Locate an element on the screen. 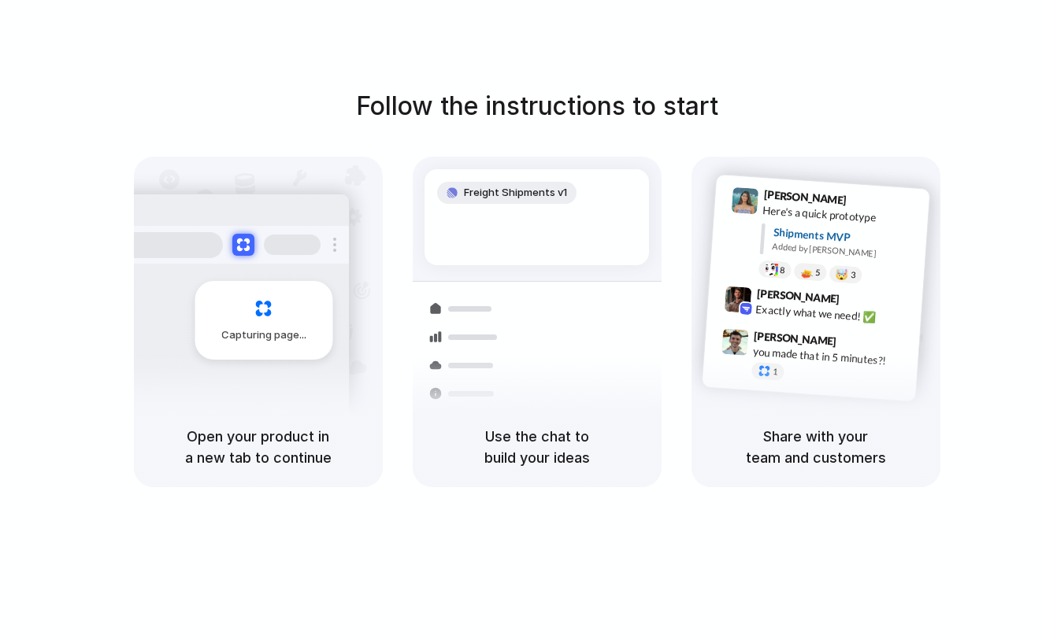  span: 9:42 AM is located at coordinates (859, 302).